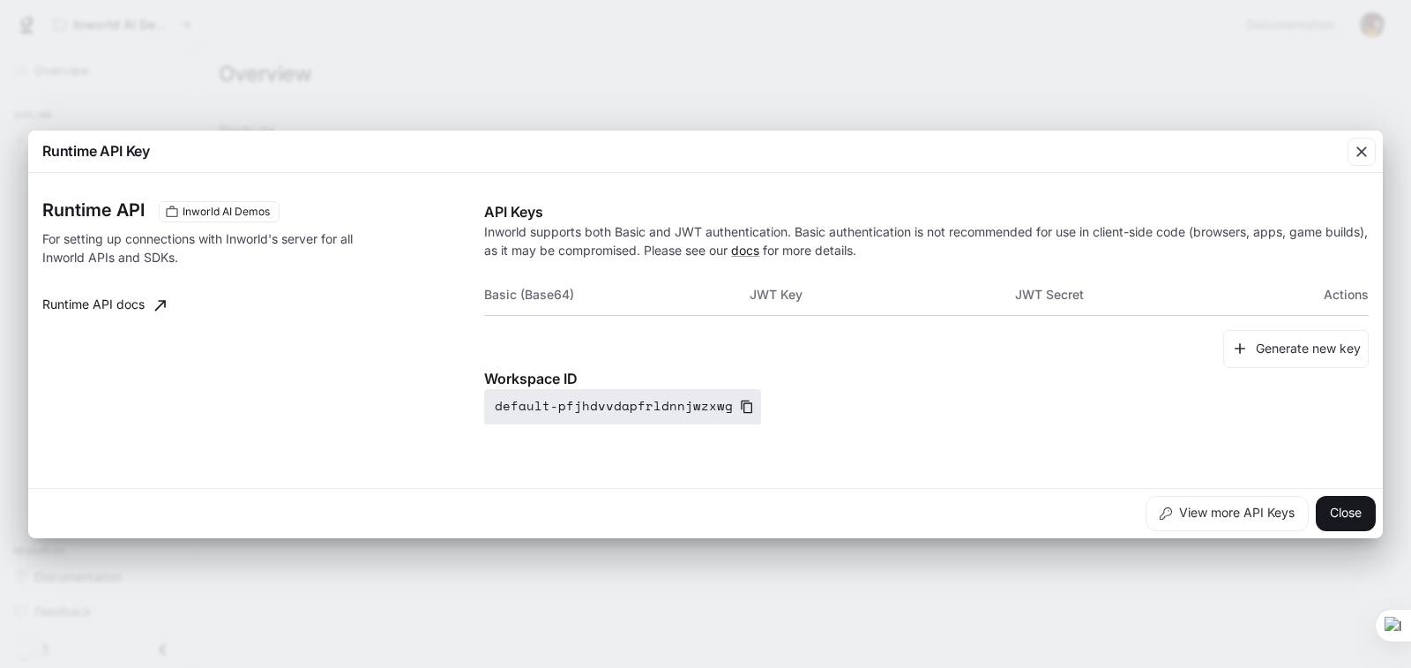 The image size is (1411, 668). I want to click on th: Actions, so click(1325, 295).